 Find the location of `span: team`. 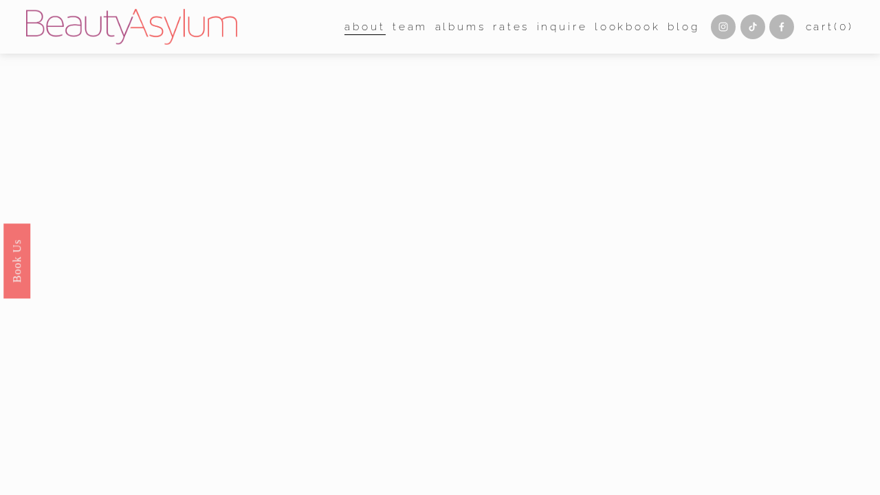

span: team is located at coordinates (410, 27).